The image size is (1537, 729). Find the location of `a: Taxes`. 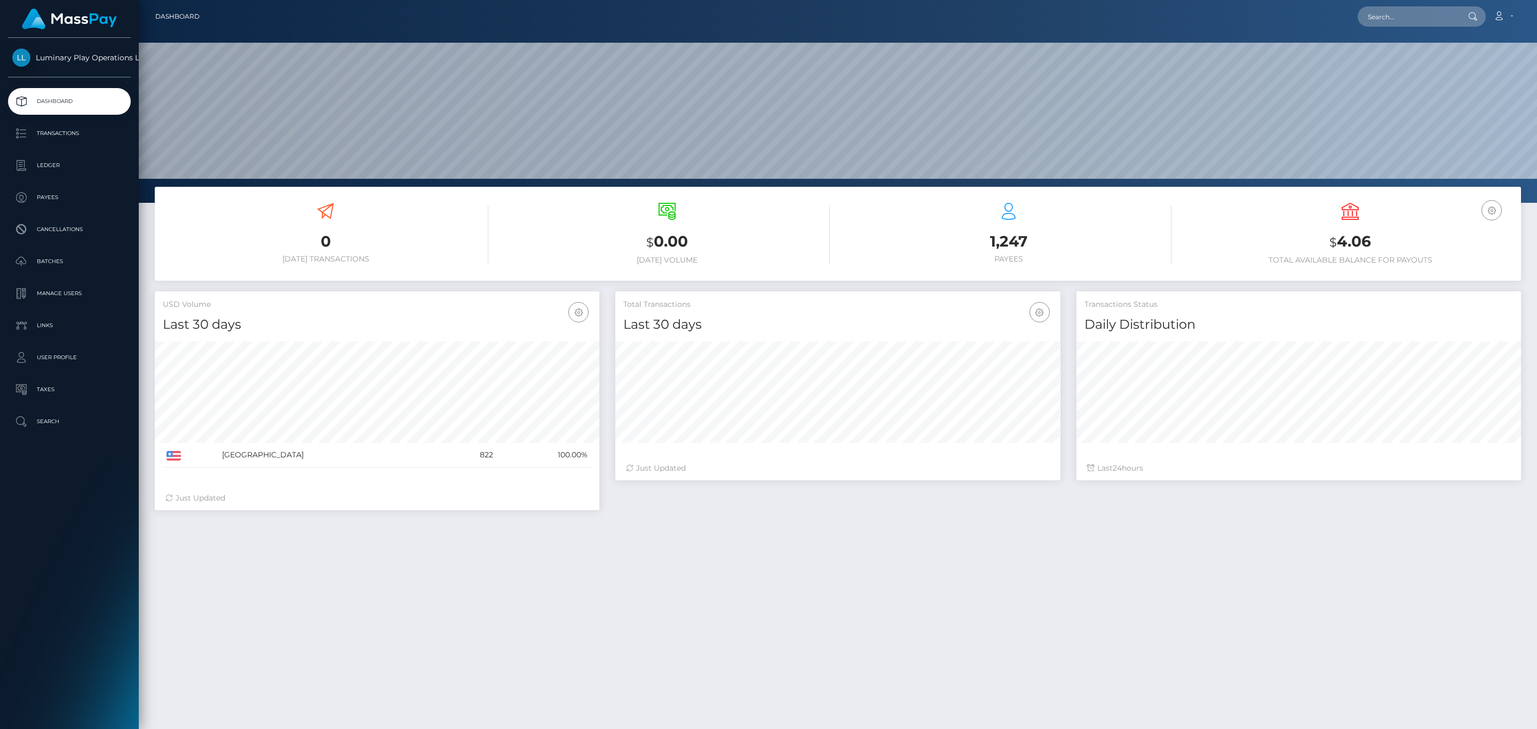

a: Taxes is located at coordinates (69, 390).